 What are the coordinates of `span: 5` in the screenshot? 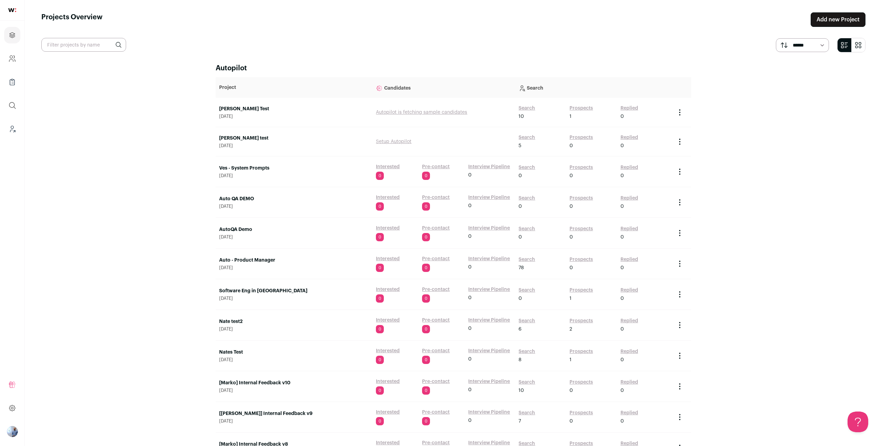 It's located at (520, 146).